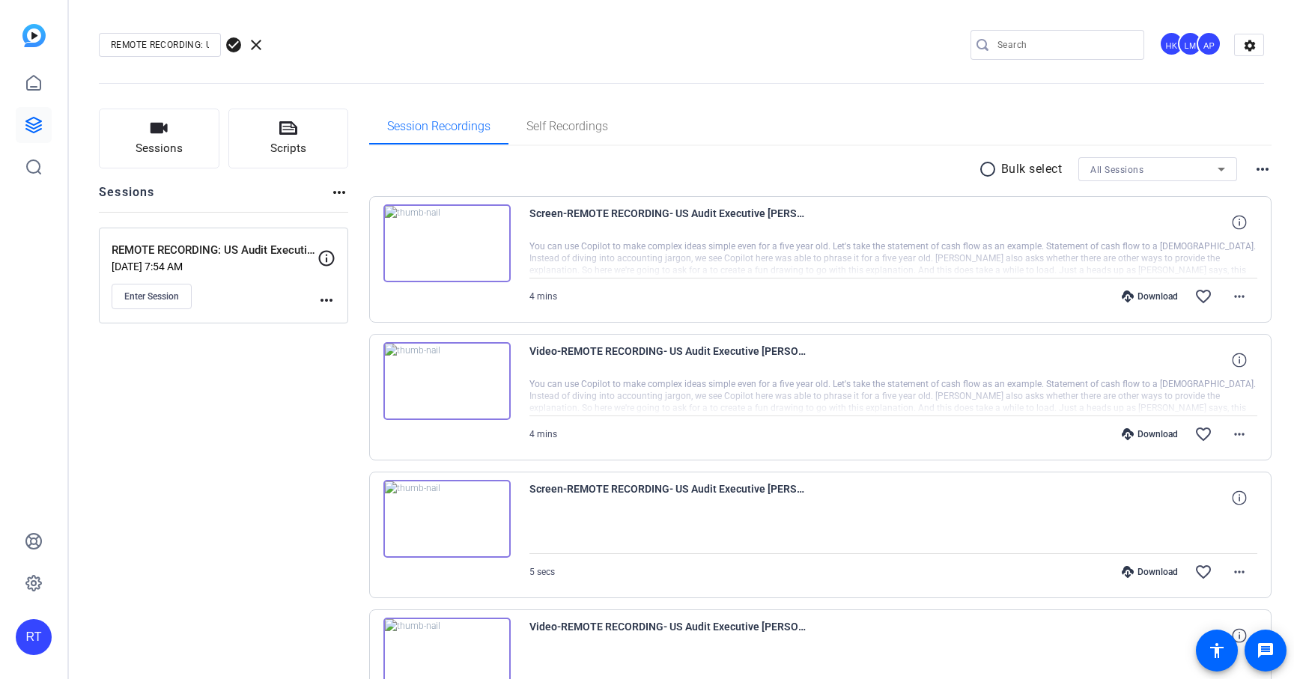  What do you see at coordinates (990, 169) in the screenshot?
I see `mat-icon: radio_button_unchecked` at bounding box center [990, 169].